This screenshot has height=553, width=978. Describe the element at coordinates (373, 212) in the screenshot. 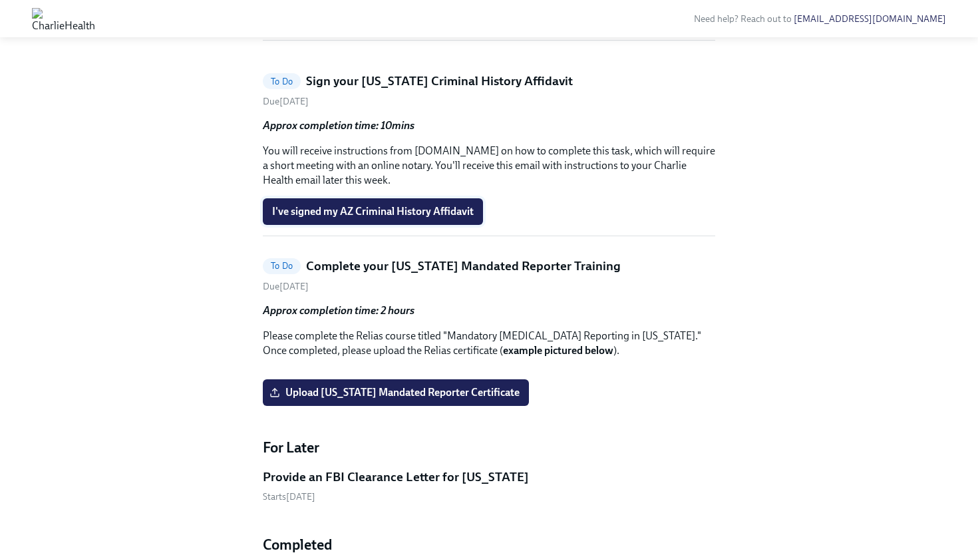

I see `button: I've signed my AZ Criminal History Affidavit` at that location.